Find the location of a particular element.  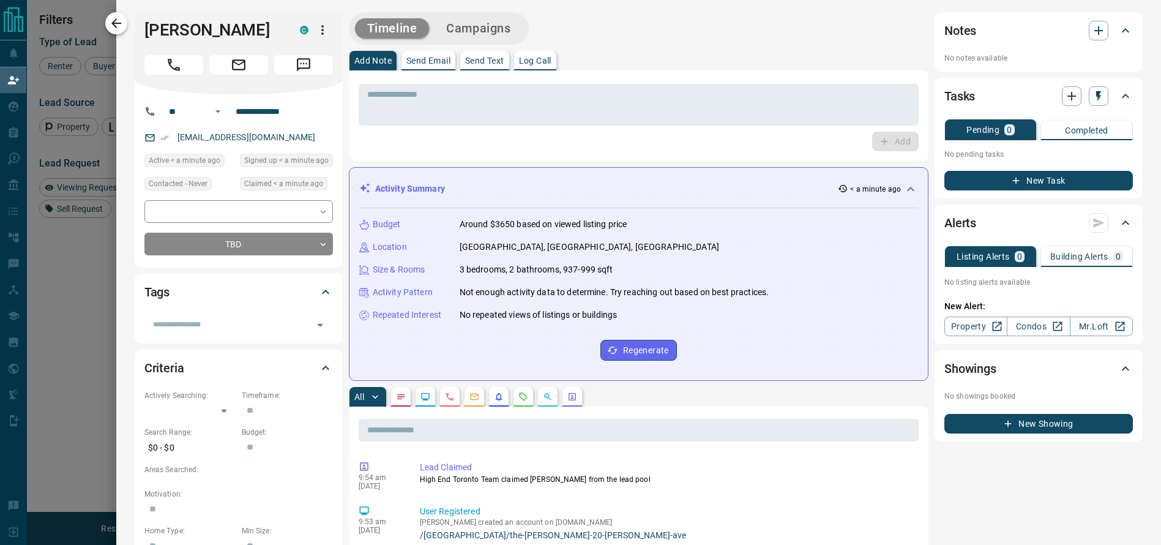

p: New Alert: is located at coordinates (1039, 306).